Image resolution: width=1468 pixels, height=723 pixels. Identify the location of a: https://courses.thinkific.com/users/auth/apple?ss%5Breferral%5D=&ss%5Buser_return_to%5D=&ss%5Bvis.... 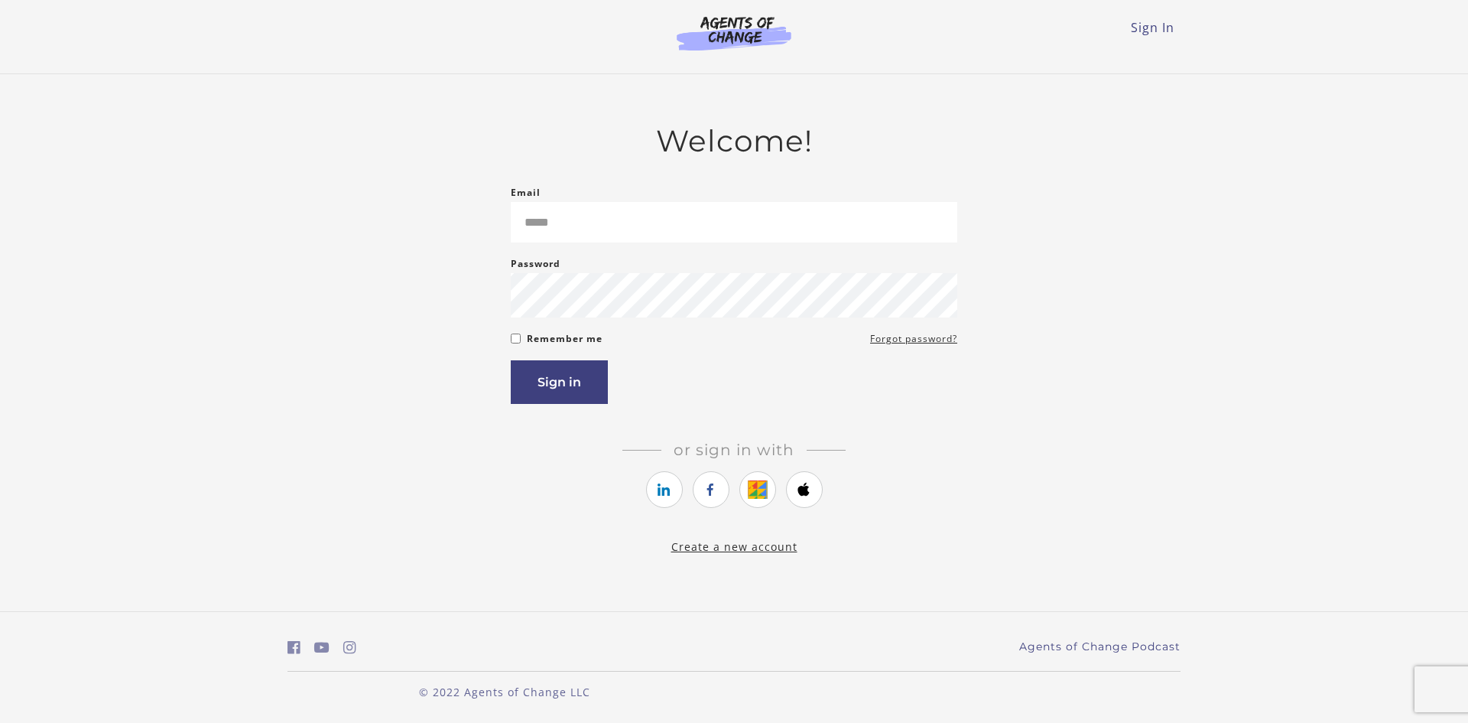
(804, 489).